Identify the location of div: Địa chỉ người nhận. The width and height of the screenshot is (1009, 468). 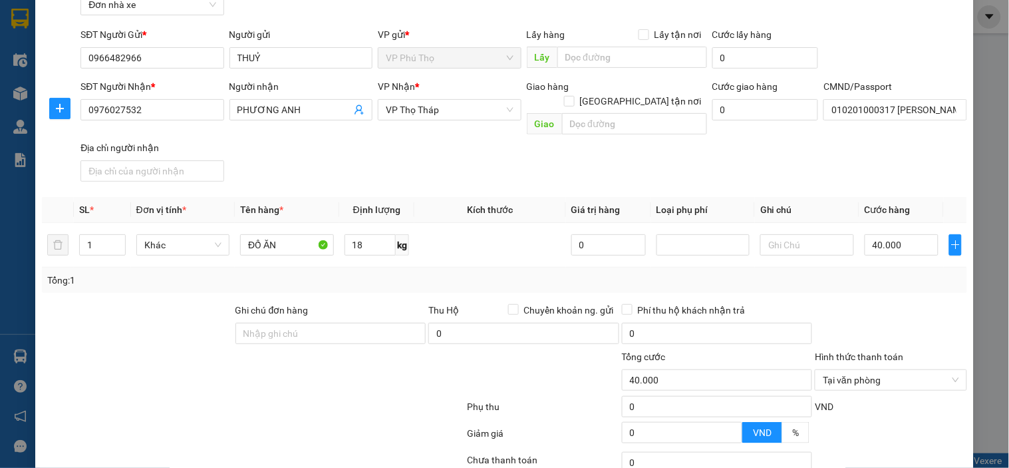
(152, 148).